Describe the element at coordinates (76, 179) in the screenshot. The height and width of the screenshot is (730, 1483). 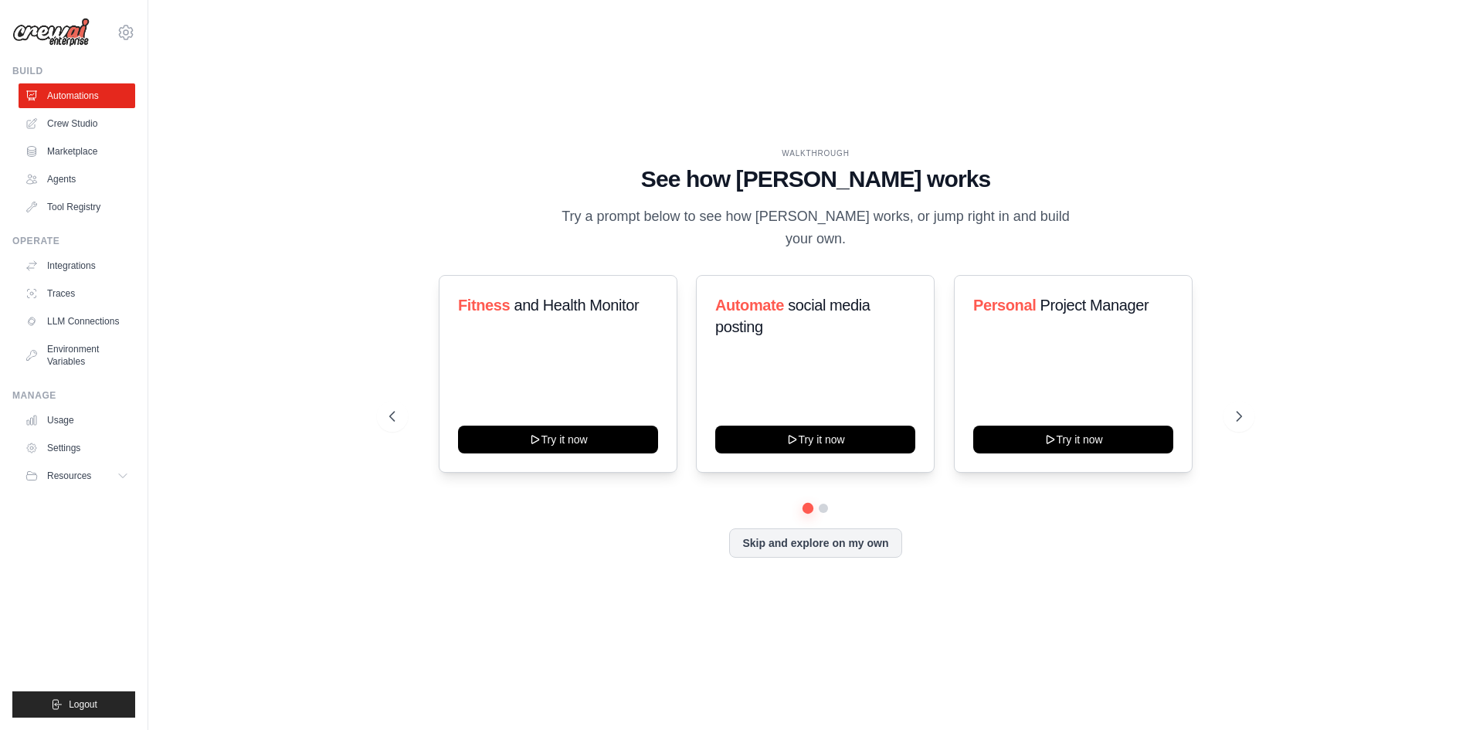
I see `a: Agents` at that location.